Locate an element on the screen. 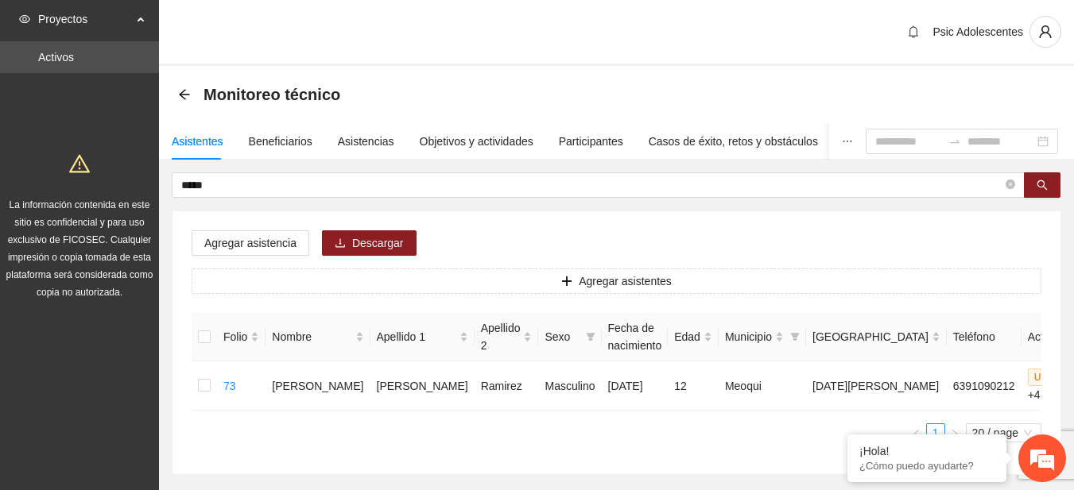 The image size is (1074, 490). span: Municipio is located at coordinates (748, 337).